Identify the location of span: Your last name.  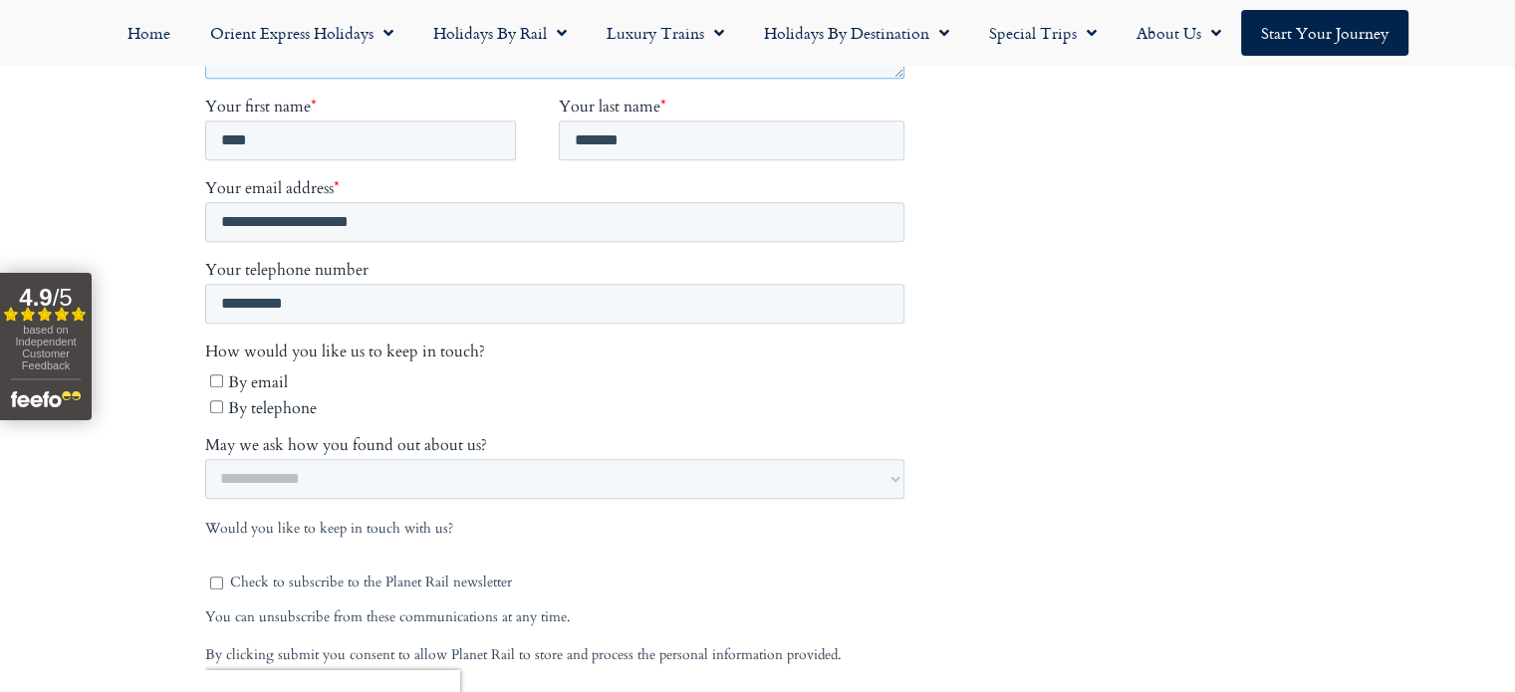
(404, 456).